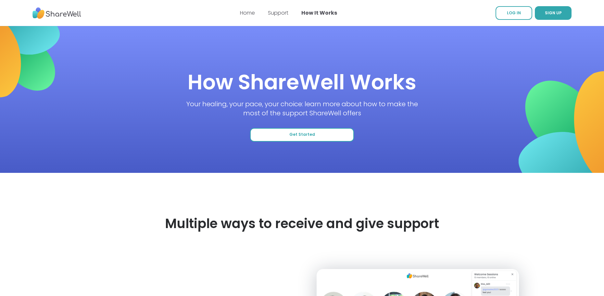 The image size is (604, 296). What do you see at coordinates (554, 13) in the screenshot?
I see `span: SIGN UP` at bounding box center [554, 13].